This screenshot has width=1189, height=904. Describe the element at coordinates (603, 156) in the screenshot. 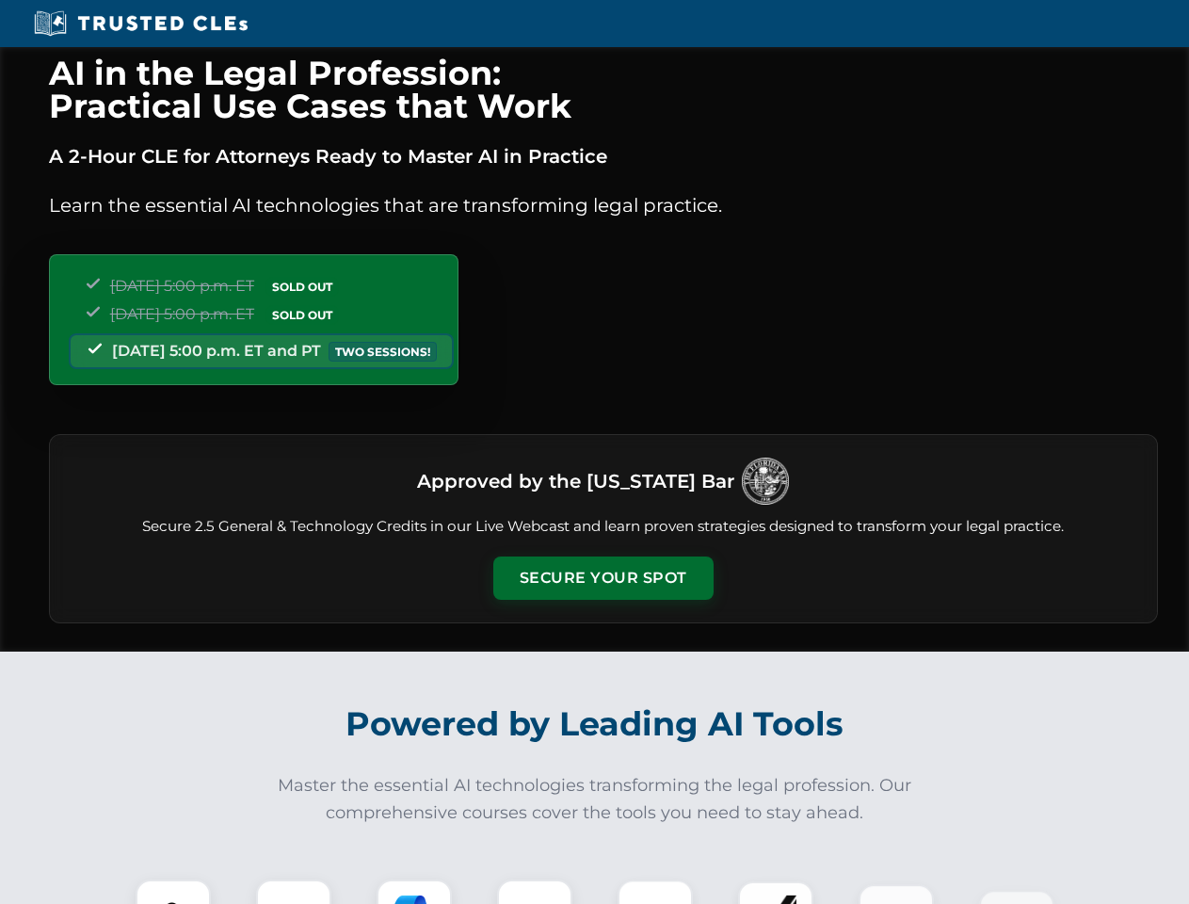

I see `p: A 2-Hour CLE for Attorneys Ready to Master AI in Practice` at that location.